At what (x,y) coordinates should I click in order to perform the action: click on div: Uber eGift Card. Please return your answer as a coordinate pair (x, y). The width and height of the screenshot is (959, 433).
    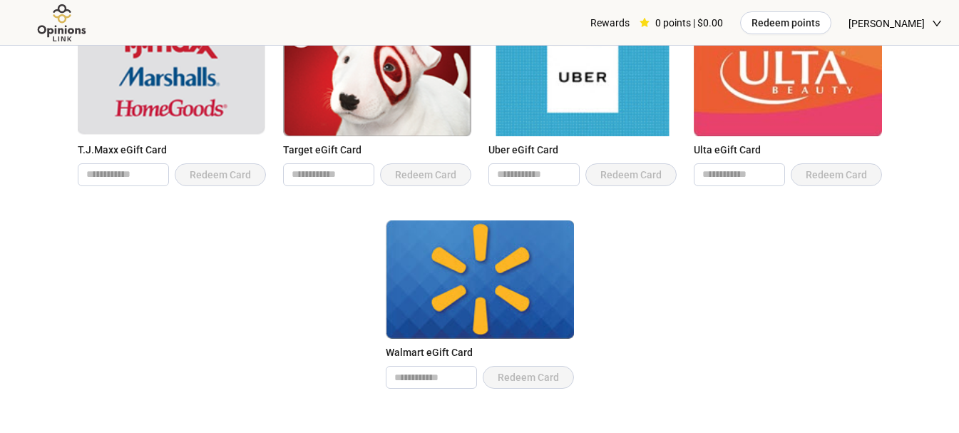
    Looking at the image, I should click on (583, 150).